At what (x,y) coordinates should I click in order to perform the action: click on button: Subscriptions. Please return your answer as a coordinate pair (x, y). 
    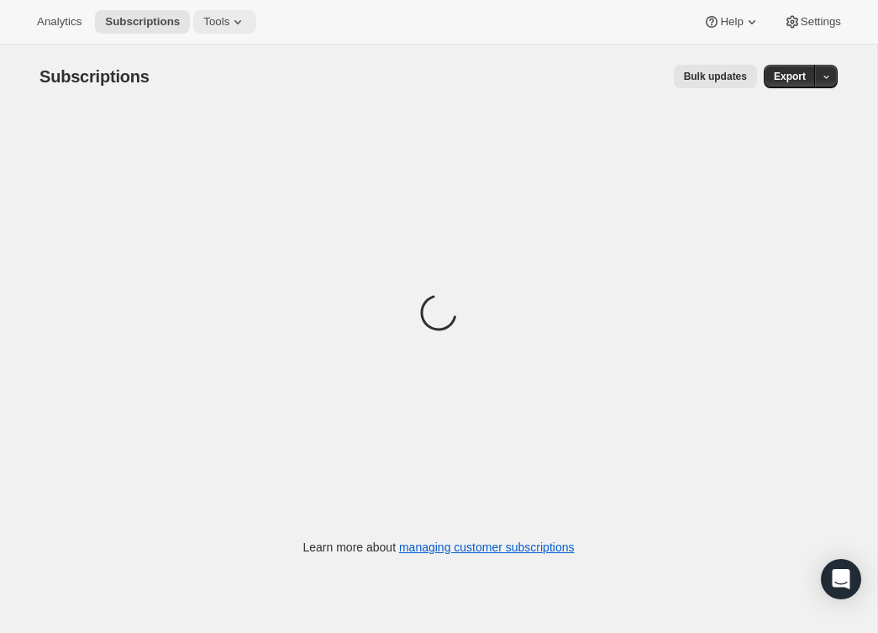
    Looking at the image, I should click on (142, 22).